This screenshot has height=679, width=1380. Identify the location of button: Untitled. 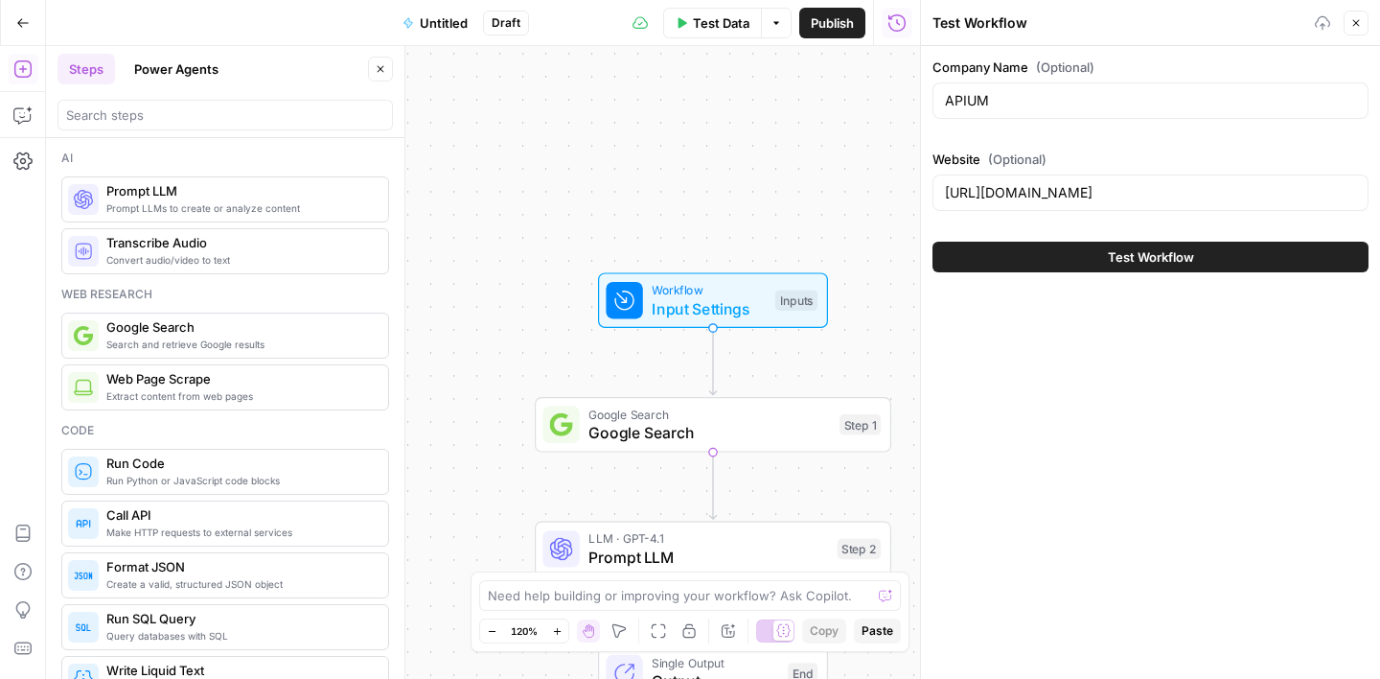
(435, 23).